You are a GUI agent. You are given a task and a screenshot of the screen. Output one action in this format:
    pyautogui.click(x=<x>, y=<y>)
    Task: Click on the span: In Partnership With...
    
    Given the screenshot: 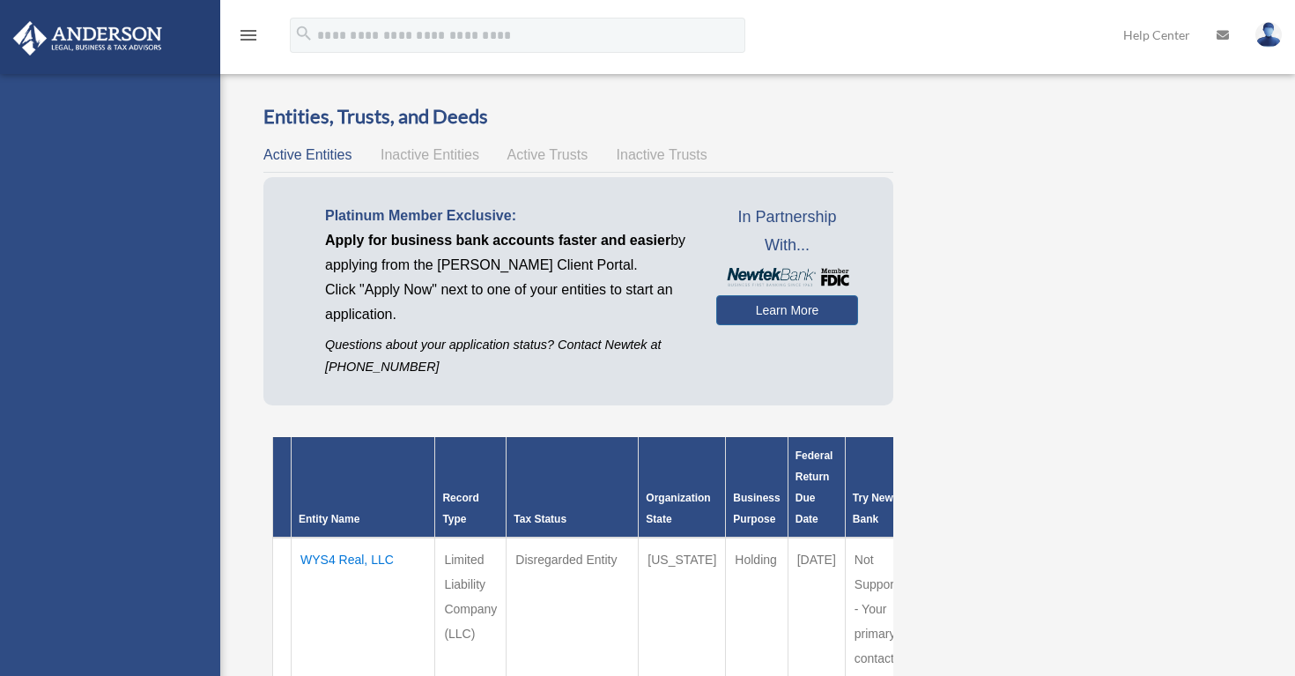 What is the action you would take?
    pyautogui.click(x=787, y=231)
    